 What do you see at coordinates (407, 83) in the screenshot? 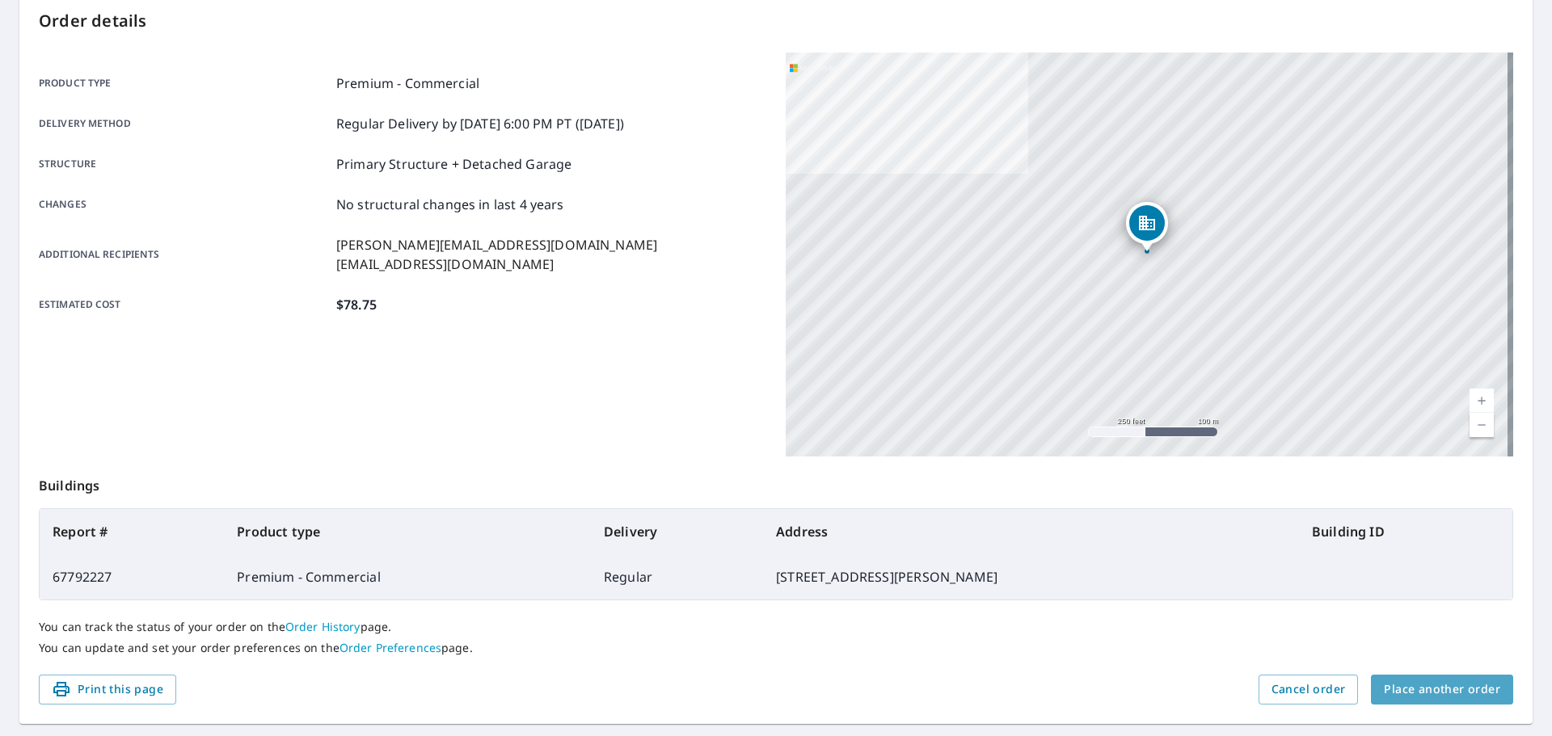
I see `p: Premium - Commercial` at bounding box center [407, 83].